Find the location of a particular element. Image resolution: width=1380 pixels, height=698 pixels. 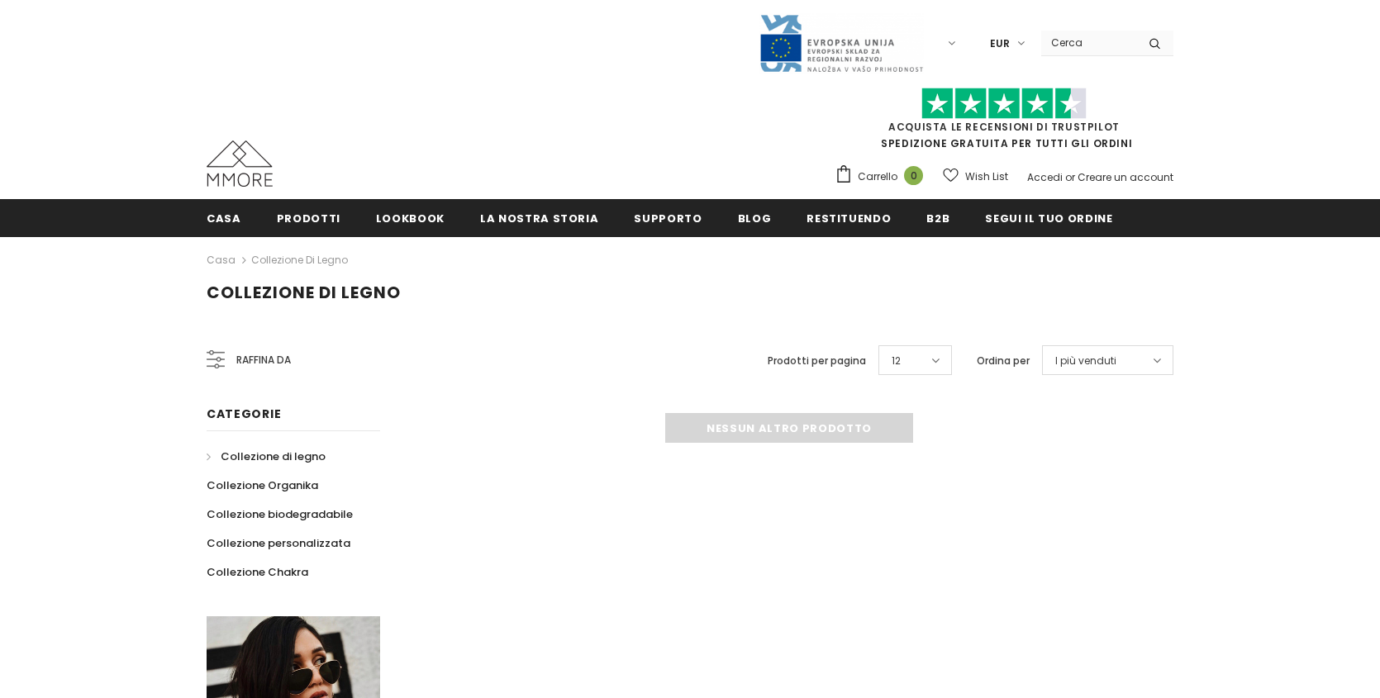

span: Collezione Organika is located at coordinates (262, 485).